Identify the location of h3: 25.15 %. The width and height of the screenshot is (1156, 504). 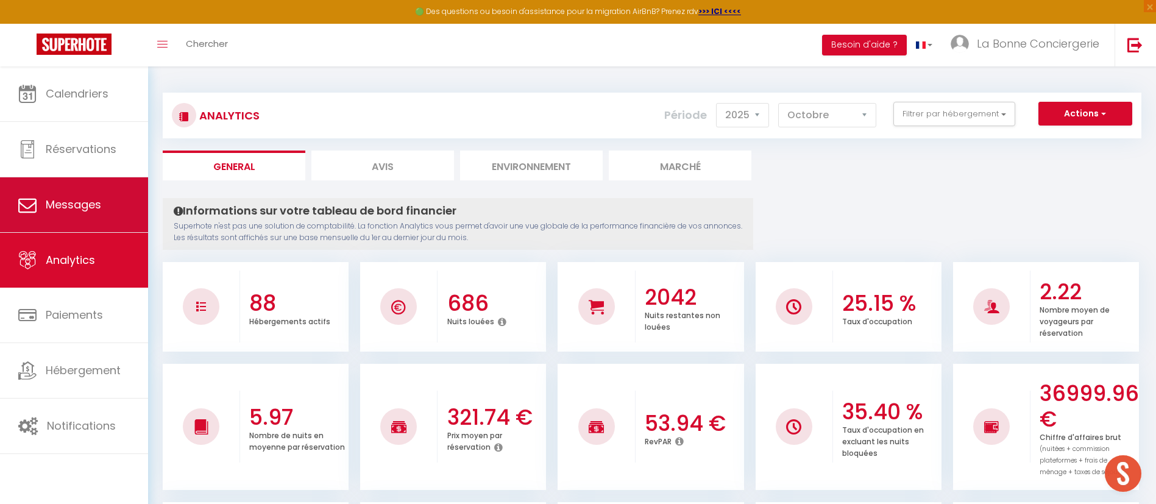
(890, 304).